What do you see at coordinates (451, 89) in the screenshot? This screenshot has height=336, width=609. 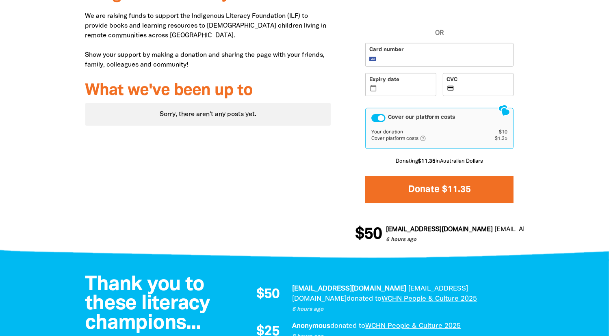 I see `i: credit_card` at bounding box center [451, 89].